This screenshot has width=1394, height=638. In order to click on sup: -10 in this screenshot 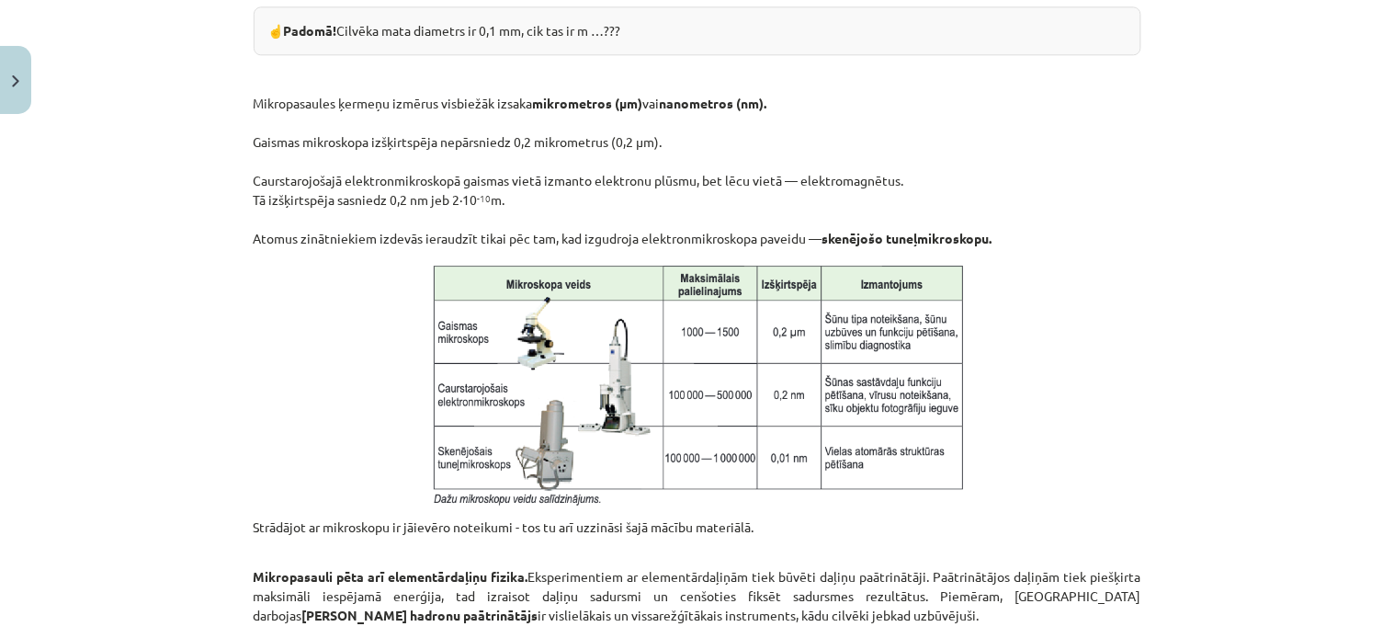, I will do `click(484, 198)`.